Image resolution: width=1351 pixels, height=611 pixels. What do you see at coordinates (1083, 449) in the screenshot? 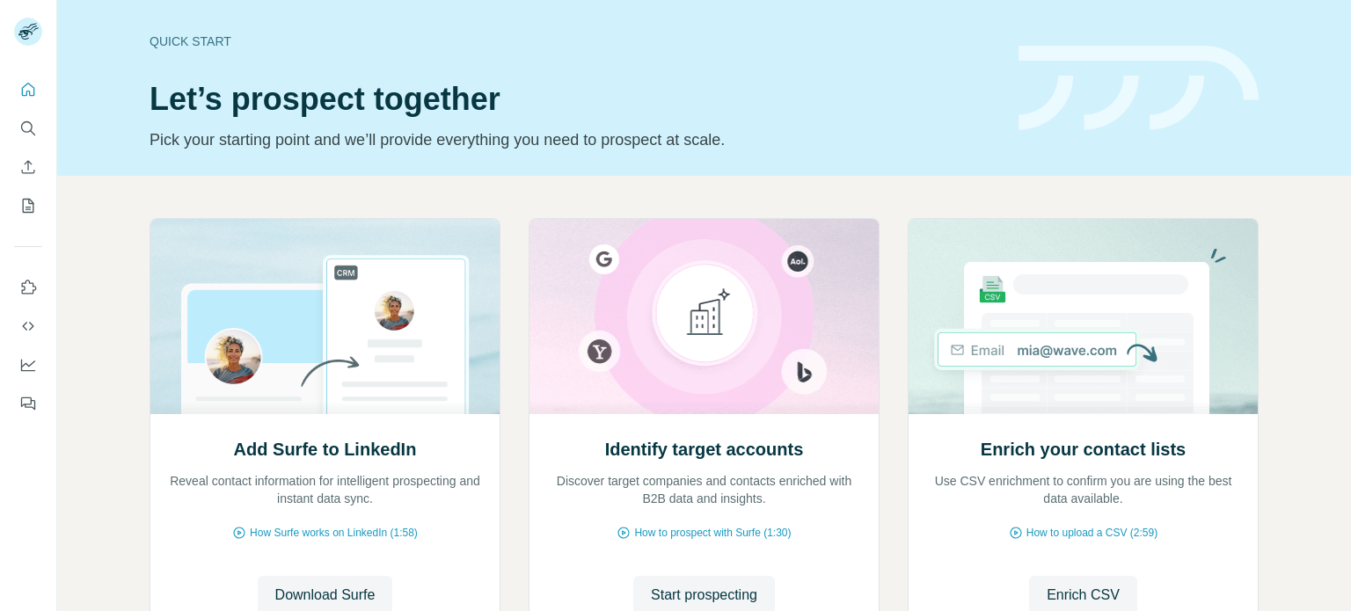
I see `h2: Enrich your contact lists` at bounding box center [1083, 449].